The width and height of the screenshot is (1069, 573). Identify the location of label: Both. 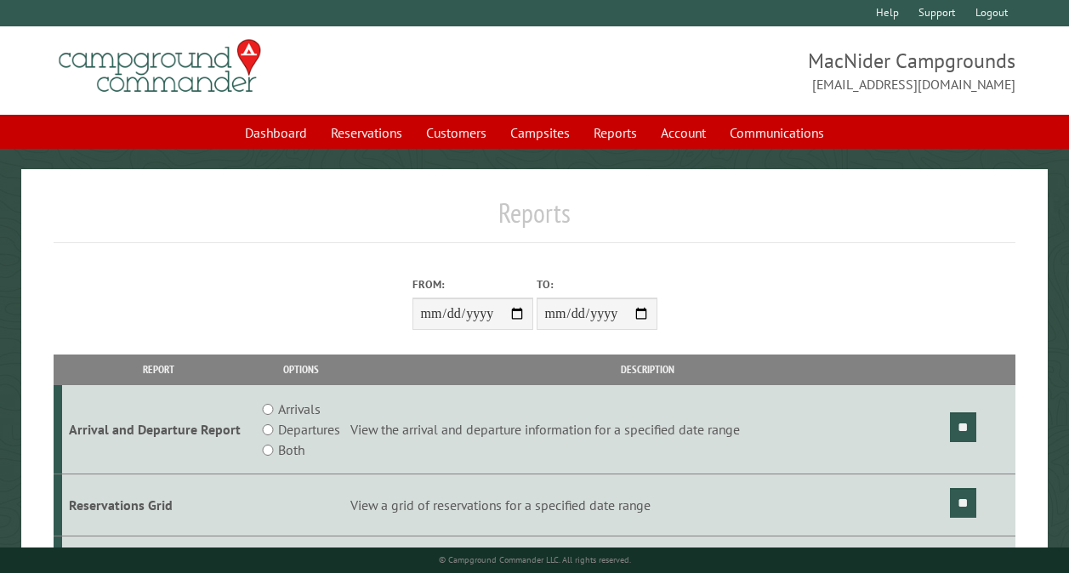
(291, 450).